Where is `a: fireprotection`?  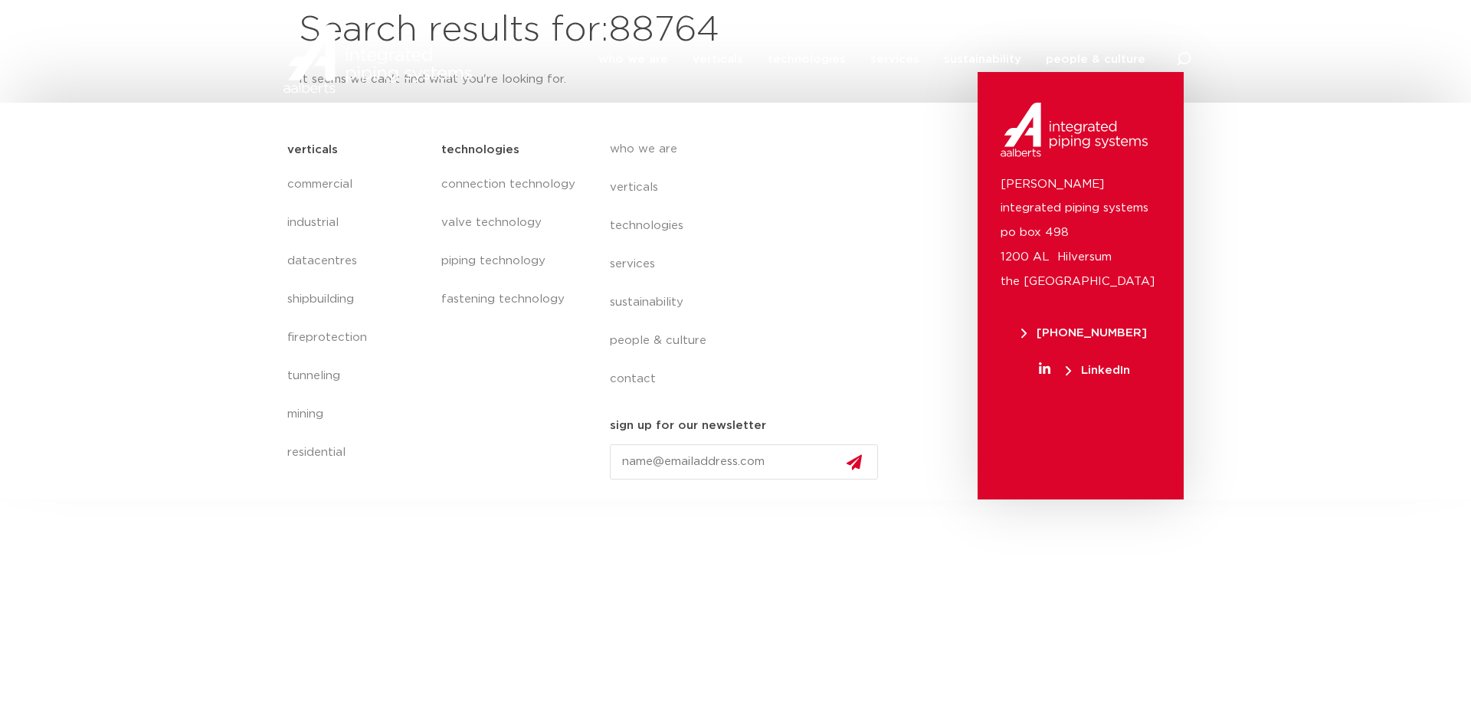
a: fireprotection is located at coordinates (356, 338).